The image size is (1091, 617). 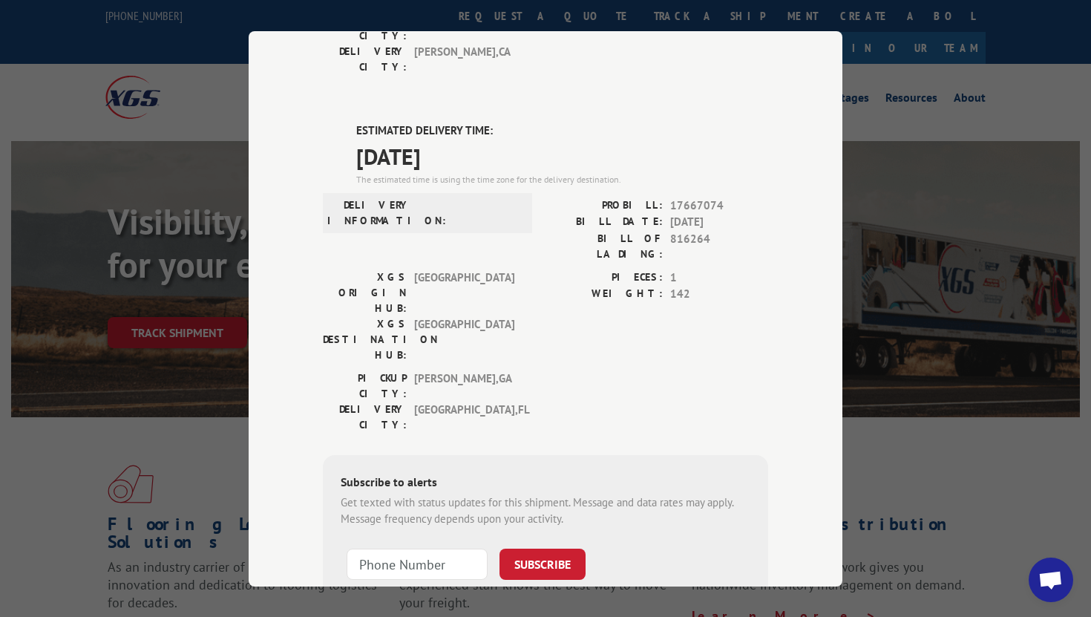 I want to click on span: 816264, so click(x=719, y=246).